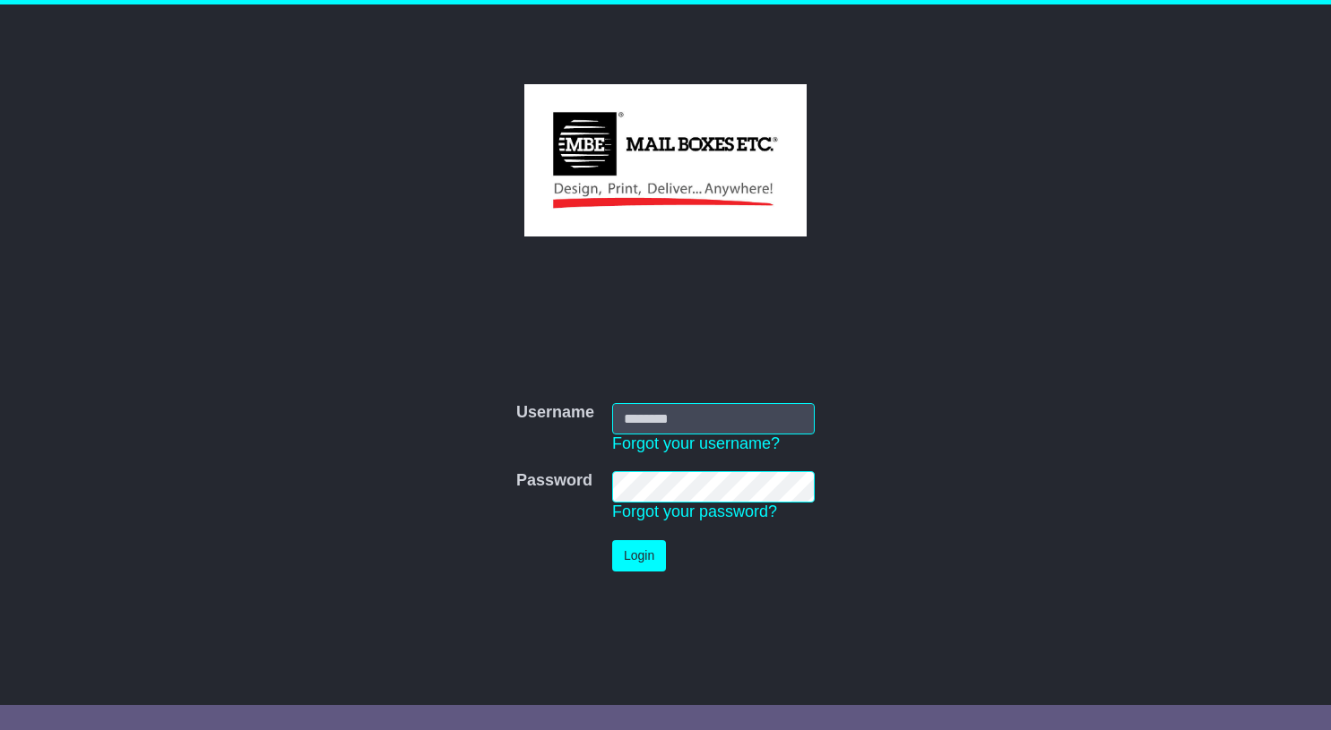 The height and width of the screenshot is (730, 1331). I want to click on button: Login, so click(639, 556).